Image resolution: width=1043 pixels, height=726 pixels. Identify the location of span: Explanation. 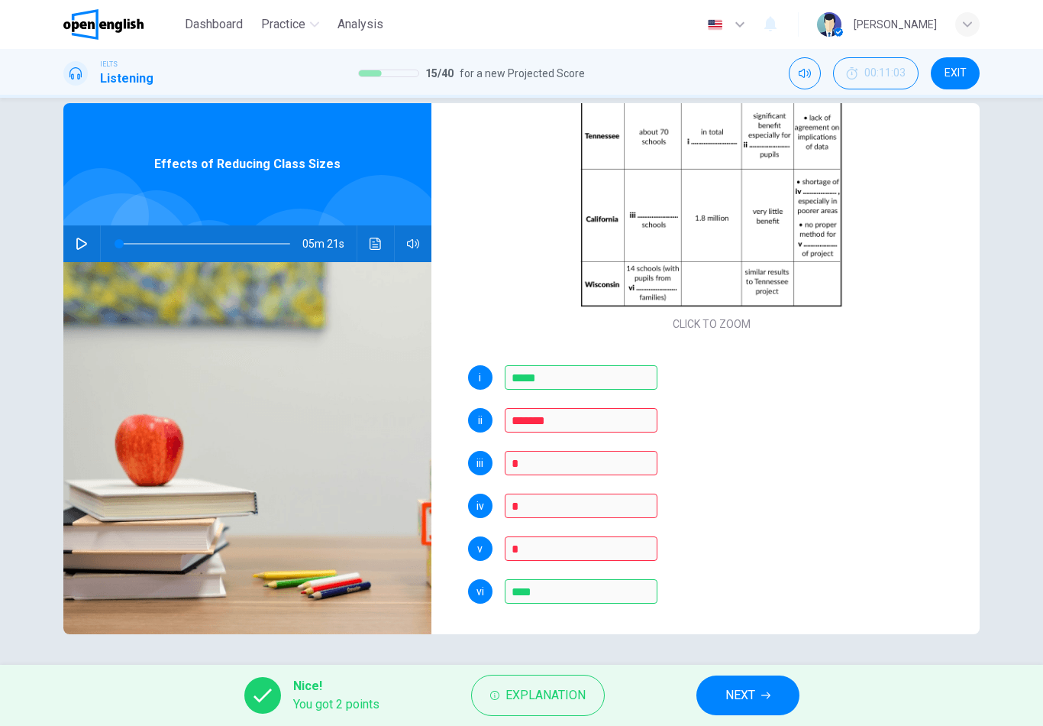
(545, 695).